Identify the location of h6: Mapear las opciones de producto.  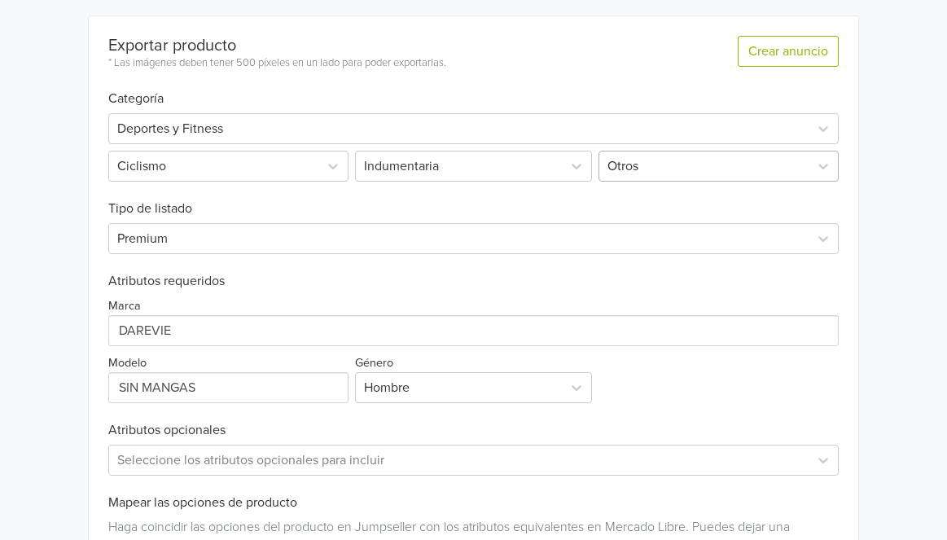
(473, 503).